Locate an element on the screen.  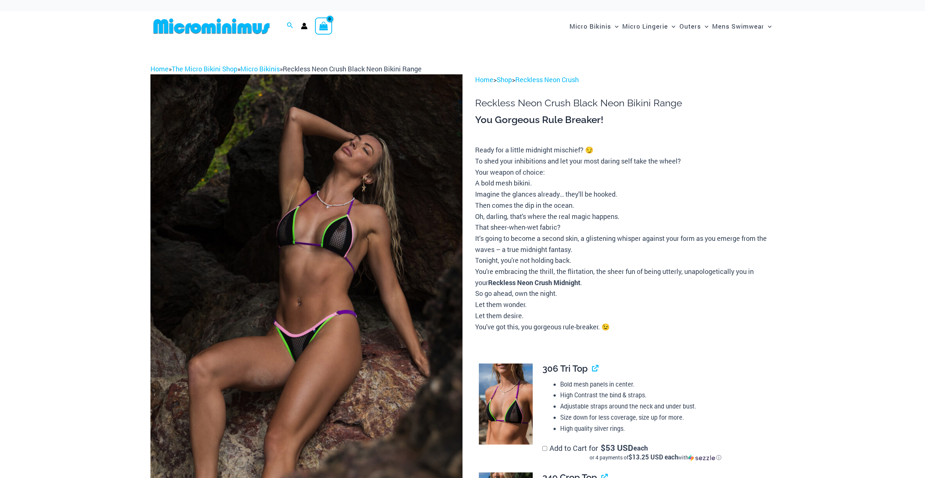
div: or 4 payments of with is located at coordinates (655, 457).